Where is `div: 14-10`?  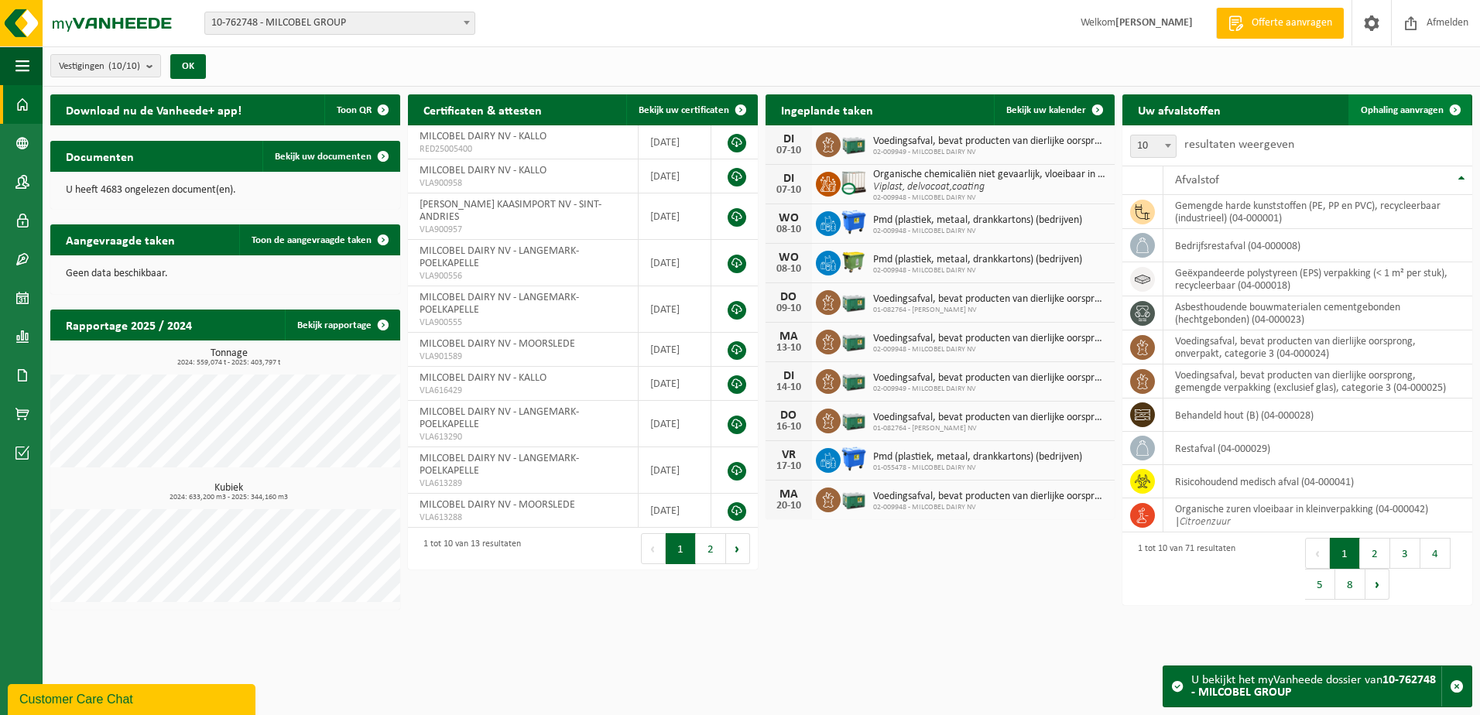
div: 14-10 is located at coordinates (789, 388).